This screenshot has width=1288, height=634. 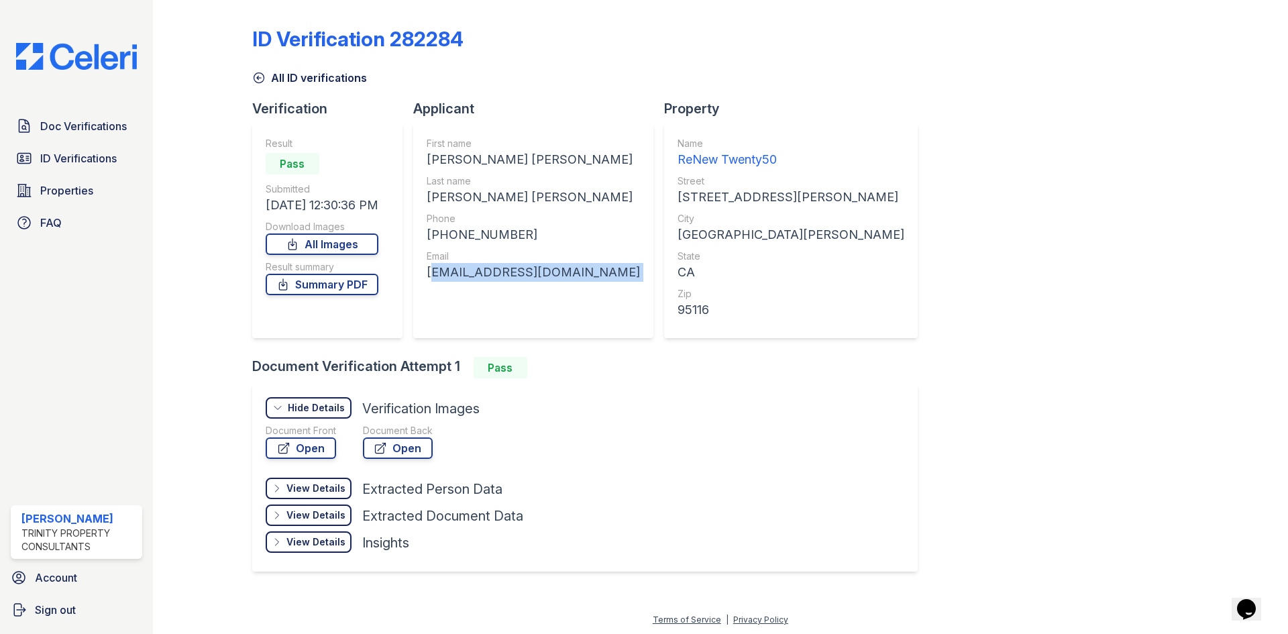 I want to click on div: Hide Details, so click(x=316, y=408).